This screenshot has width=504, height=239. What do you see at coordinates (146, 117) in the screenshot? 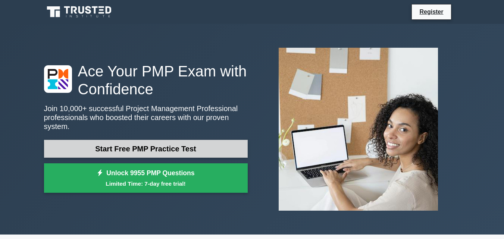
I see `p: Join 10,000+ successful Project Management Professional professionals who boosted their careers w...` at bounding box center [146, 117].